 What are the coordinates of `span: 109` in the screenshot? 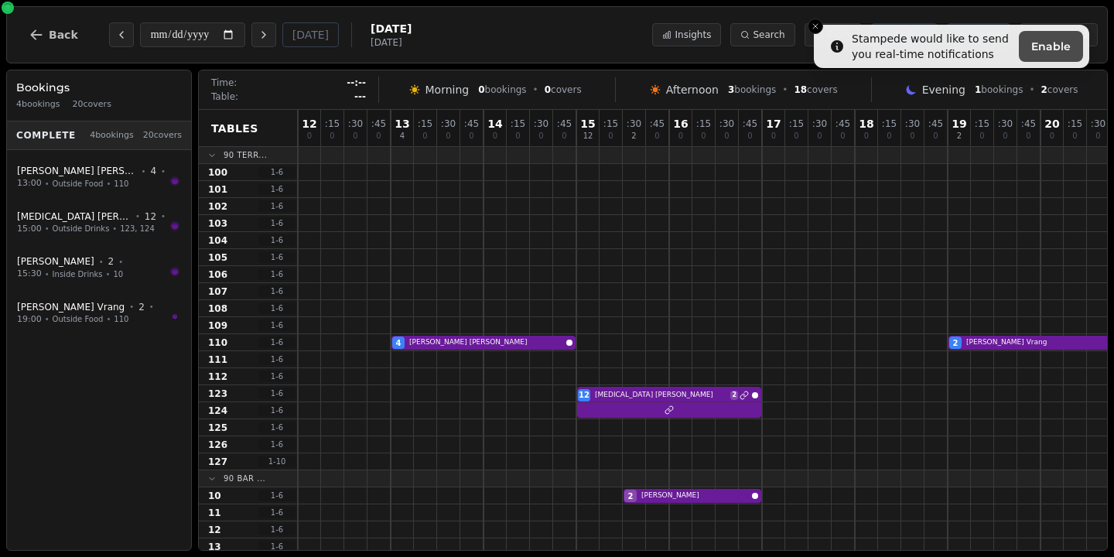 It's located at (217, 326).